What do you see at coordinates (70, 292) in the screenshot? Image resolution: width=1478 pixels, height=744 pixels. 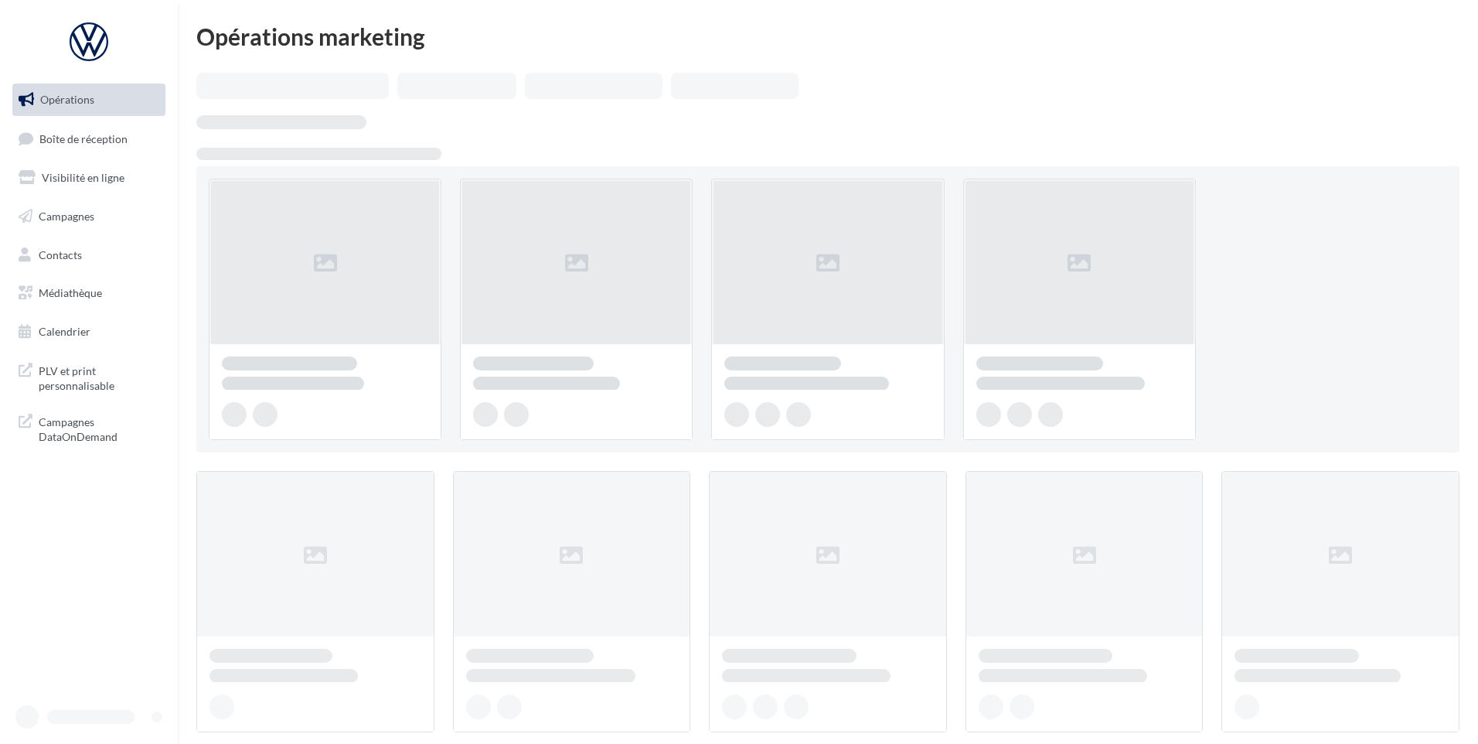 I see `span: Médiathèque` at bounding box center [70, 292].